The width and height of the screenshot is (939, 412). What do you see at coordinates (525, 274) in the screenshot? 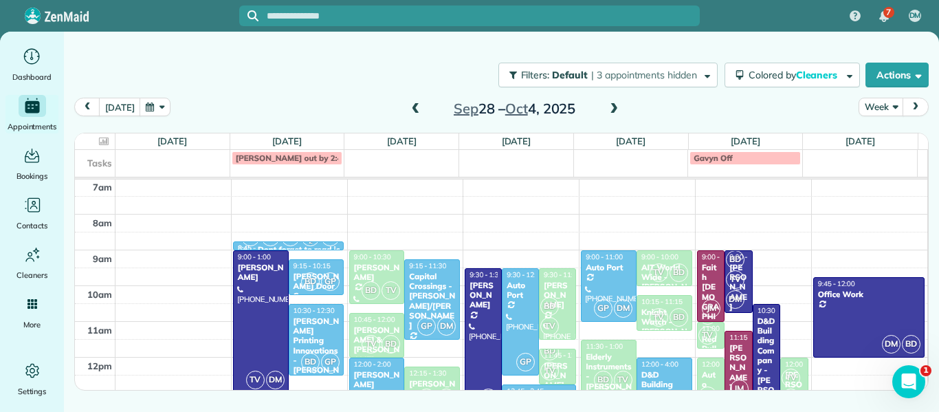
I see `span: 9:30 - 12:30` at bounding box center [525, 274].